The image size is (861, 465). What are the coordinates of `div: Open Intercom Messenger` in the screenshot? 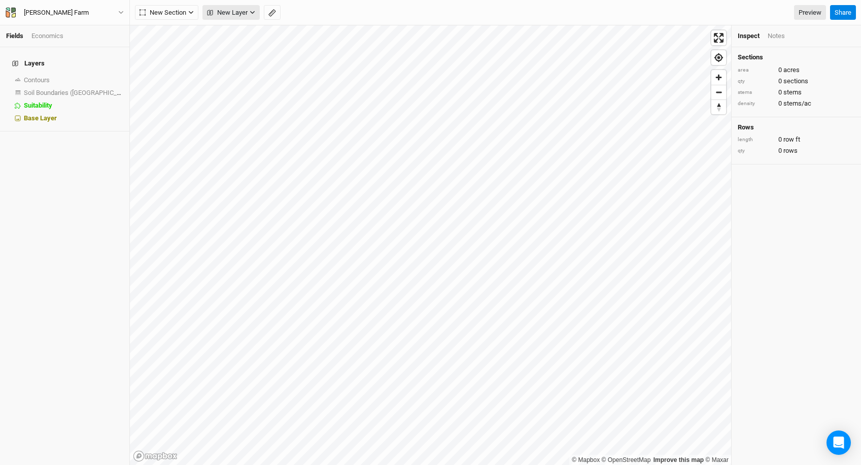 It's located at (839, 442).